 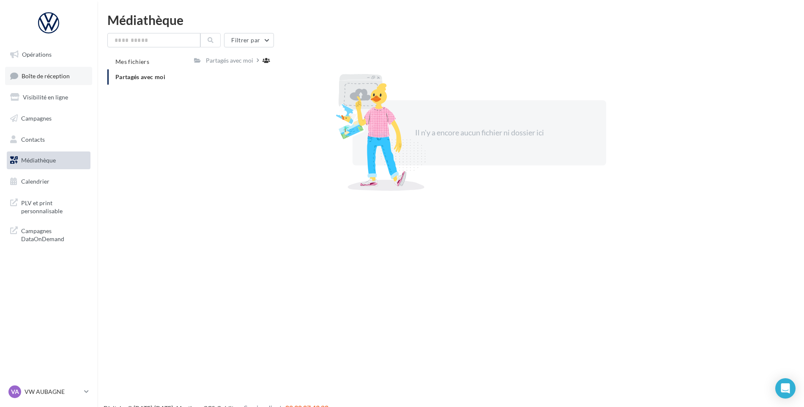 I want to click on a: Contacts, so click(x=49, y=140).